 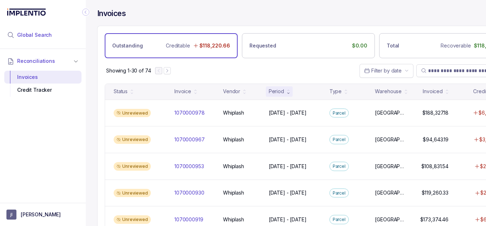 What do you see at coordinates (435, 113) in the screenshot?
I see `p: $188,327.18` at bounding box center [435, 113].